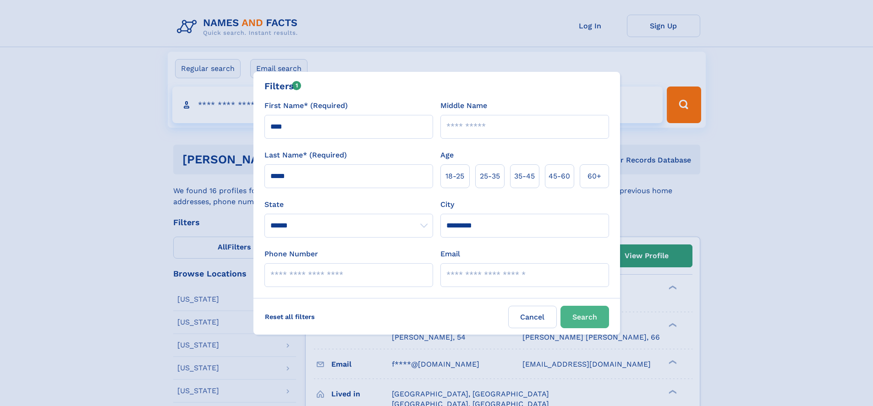  Describe the element at coordinates (349, 205) in the screenshot. I see `label: State` at that location.